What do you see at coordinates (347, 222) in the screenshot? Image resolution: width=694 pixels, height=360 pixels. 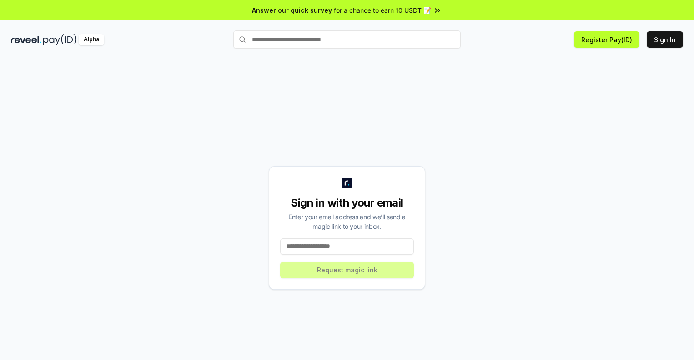 I see `div: Enter your email address and we’ll send a magic link to your inbox.` at bounding box center [347, 222].